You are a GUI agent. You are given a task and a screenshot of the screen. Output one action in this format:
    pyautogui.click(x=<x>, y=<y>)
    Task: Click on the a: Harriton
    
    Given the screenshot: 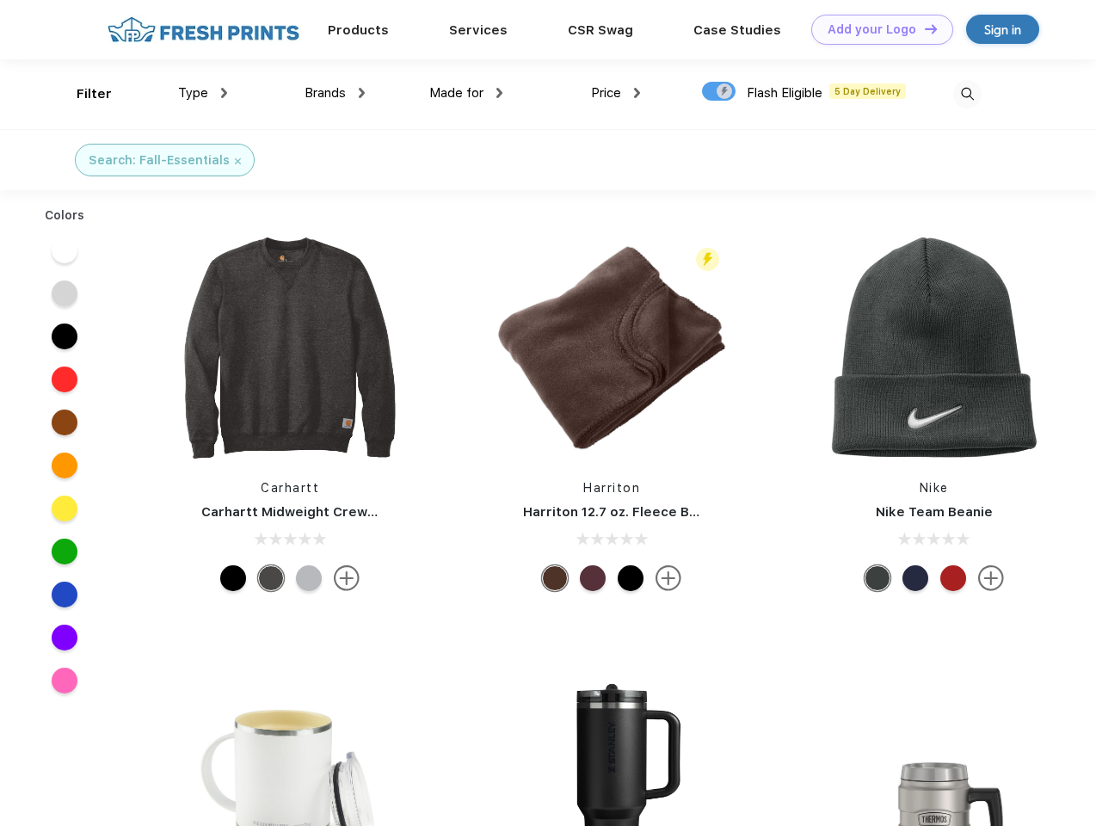 What is the action you would take?
    pyautogui.click(x=611, y=488)
    